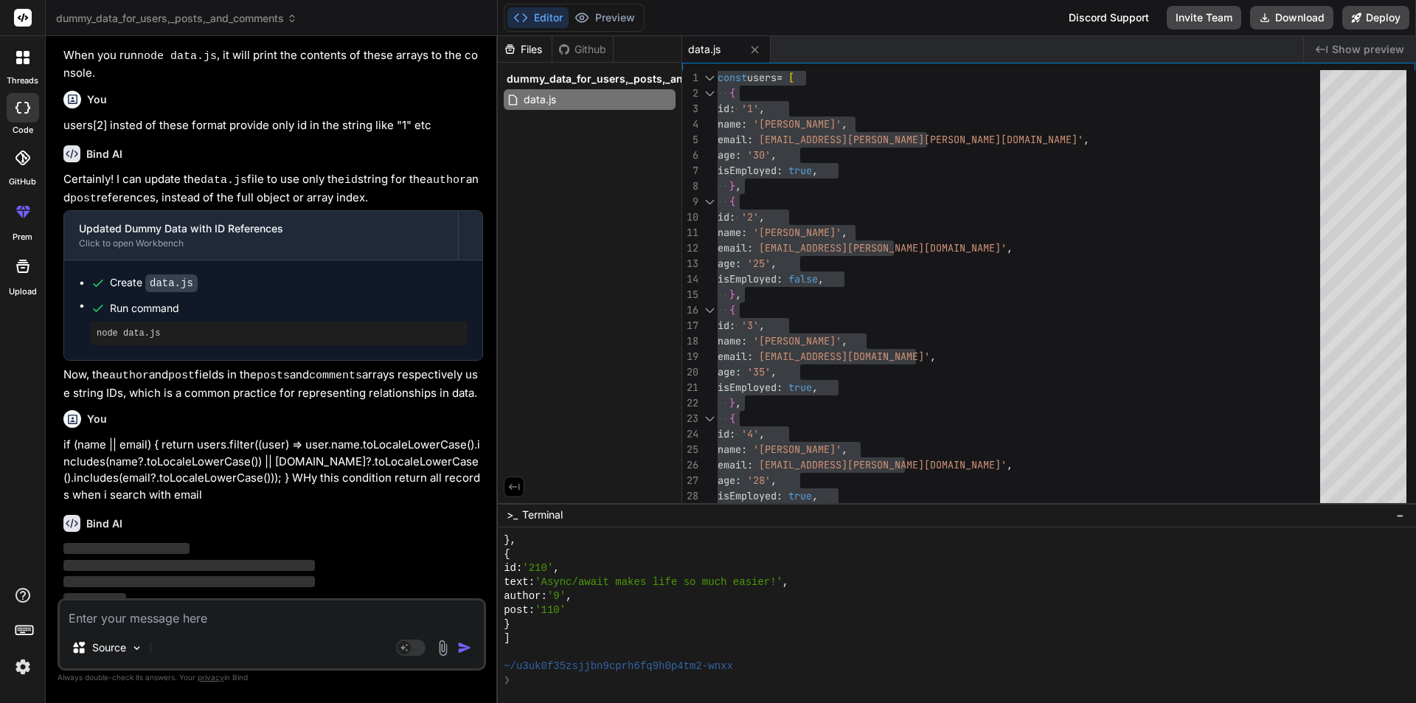  What do you see at coordinates (1368, 49) in the screenshot?
I see `span: Show preview` at bounding box center [1368, 49].